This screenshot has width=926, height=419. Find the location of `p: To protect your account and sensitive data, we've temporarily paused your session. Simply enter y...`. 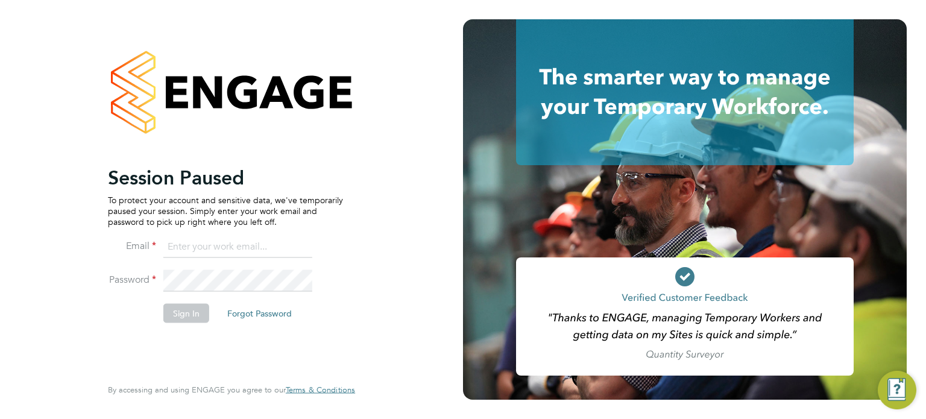

p: To protect your account and sensitive data, we've temporarily paused your session. Simply enter y... is located at coordinates (225, 210).